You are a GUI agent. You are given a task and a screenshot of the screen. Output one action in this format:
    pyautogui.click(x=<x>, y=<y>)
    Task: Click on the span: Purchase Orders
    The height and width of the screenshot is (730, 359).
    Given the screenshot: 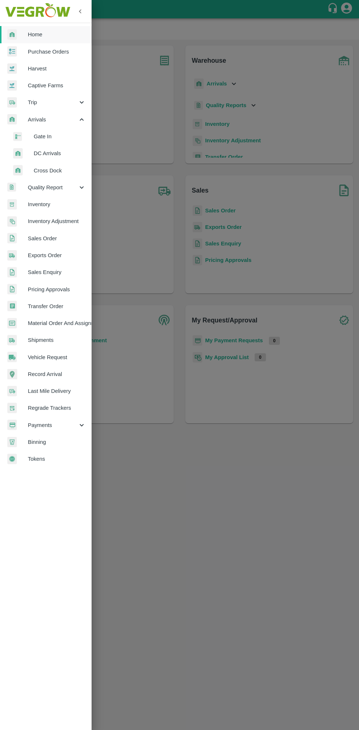 What is the action you would take?
    pyautogui.click(x=57, y=52)
    